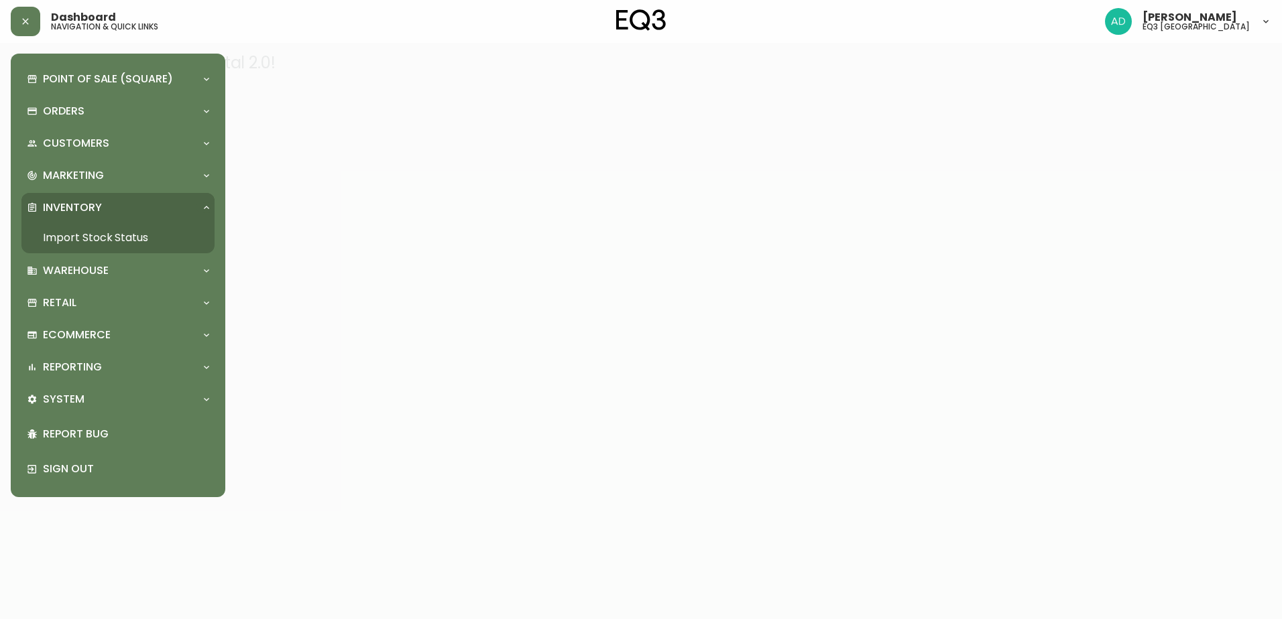 The width and height of the screenshot is (1282, 619). I want to click on div: Inventory, so click(118, 208).